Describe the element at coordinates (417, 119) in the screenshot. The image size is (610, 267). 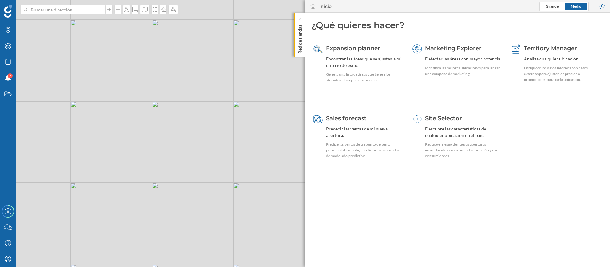
I see `img: dashboards-manager.svg` at that location.